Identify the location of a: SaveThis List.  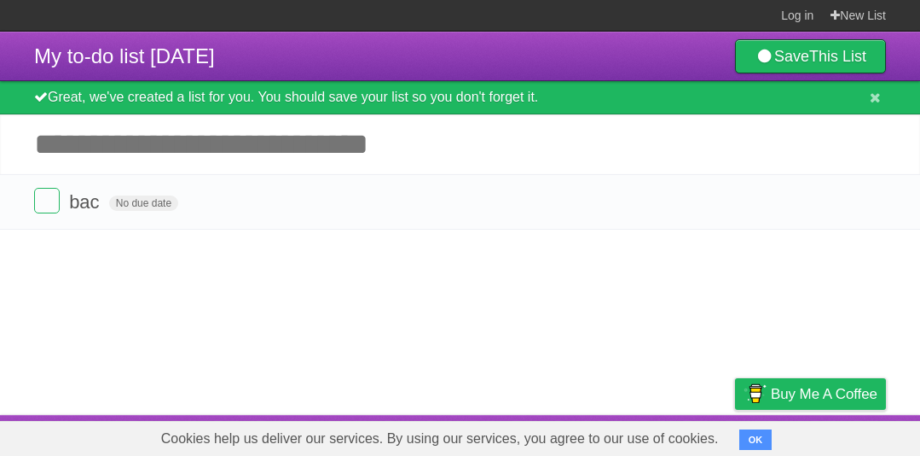
(810, 56).